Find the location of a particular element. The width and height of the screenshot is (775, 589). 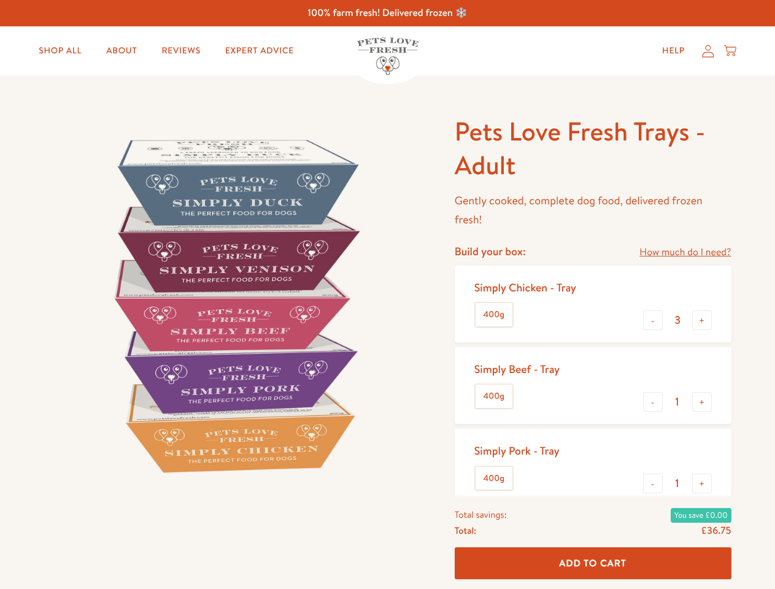

a: About is located at coordinates (121, 51).